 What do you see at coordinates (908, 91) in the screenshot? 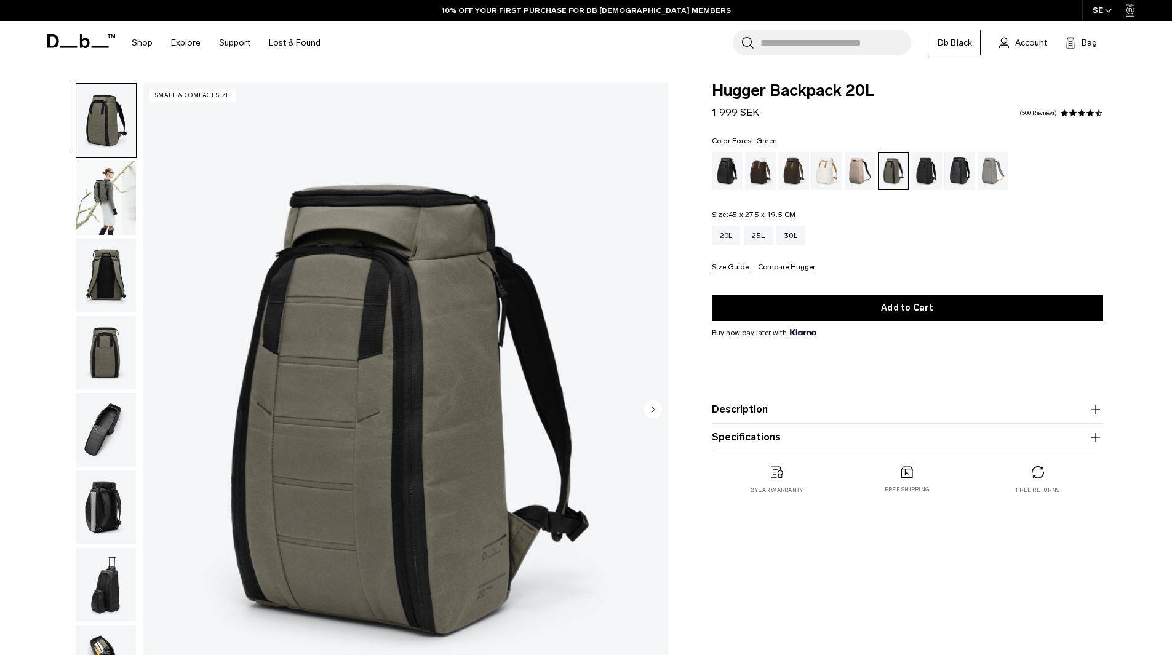
I see `span: Hugger Backpack 20L` at bounding box center [908, 91].